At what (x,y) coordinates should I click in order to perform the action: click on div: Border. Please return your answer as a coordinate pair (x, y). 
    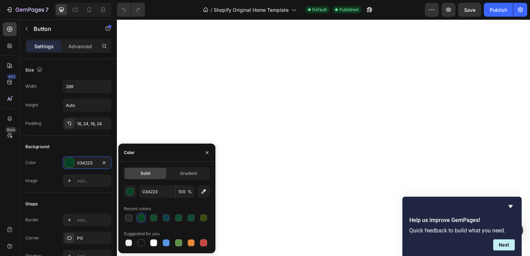
    Looking at the image, I should click on (32, 220).